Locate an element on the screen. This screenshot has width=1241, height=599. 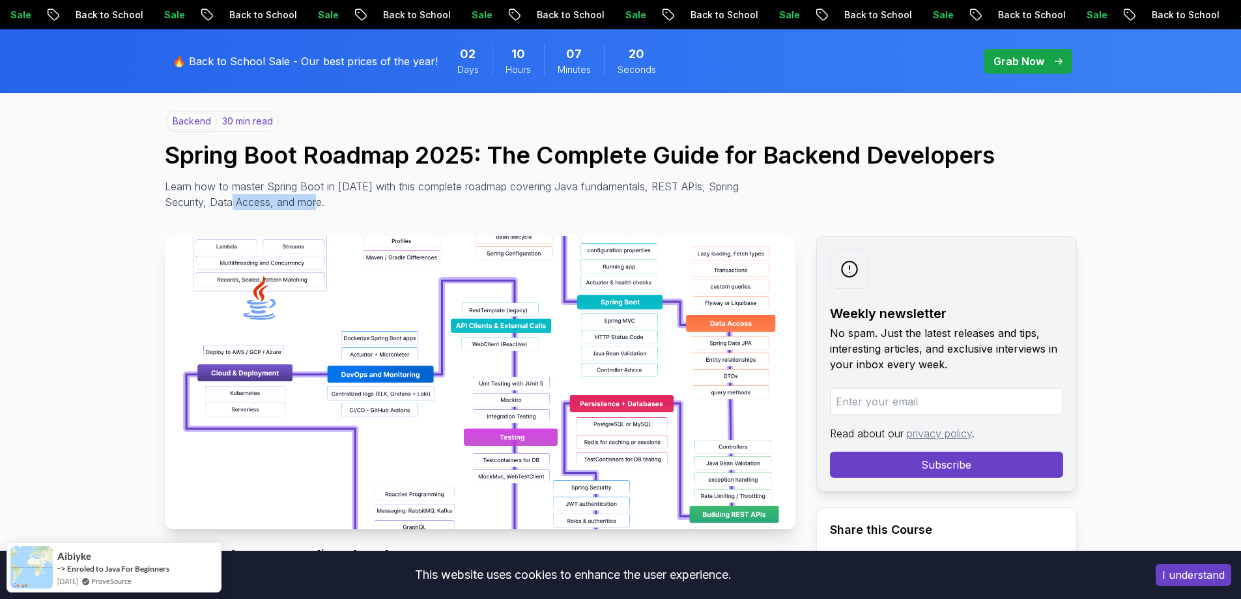
div: This website uses cookies to enhance the user experience. is located at coordinates (573, 575).